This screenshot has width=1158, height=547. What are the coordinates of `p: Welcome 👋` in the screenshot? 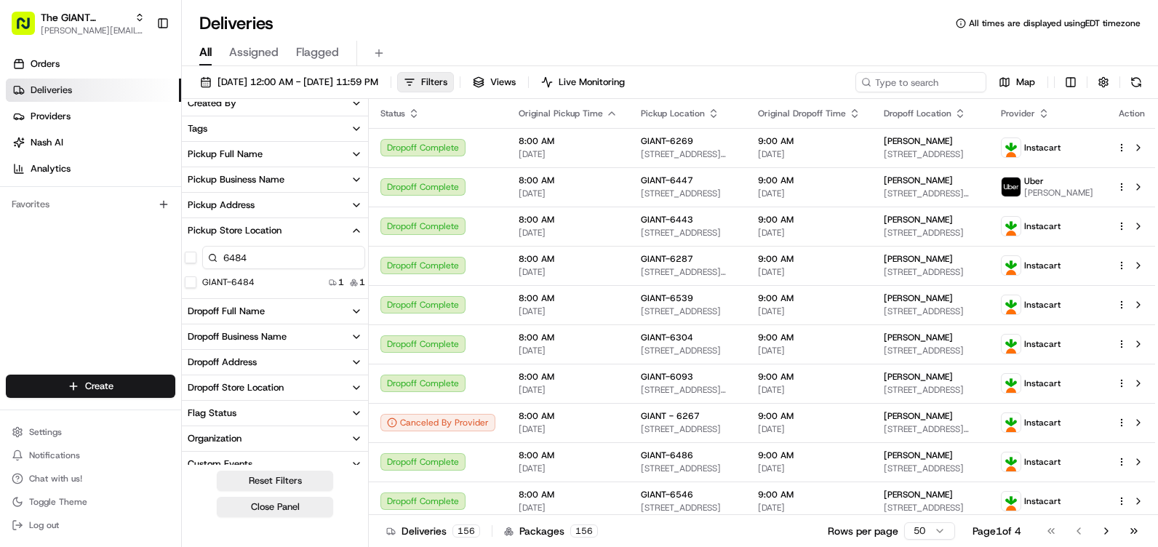 It's located at (140, 70).